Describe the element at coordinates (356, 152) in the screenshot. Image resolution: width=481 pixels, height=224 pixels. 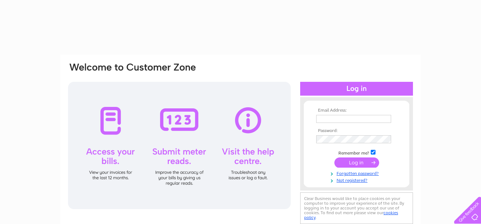
I see `td: Remember me?` at that location.